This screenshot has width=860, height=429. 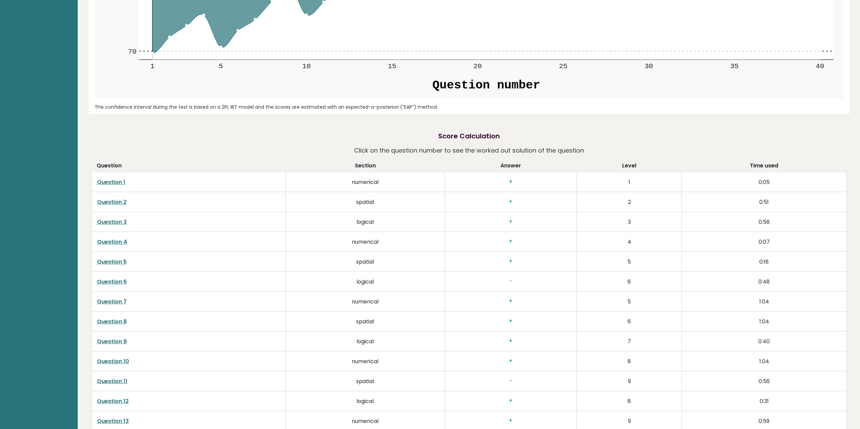 What do you see at coordinates (629, 242) in the screenshot?
I see `td: 4` at bounding box center [629, 242].